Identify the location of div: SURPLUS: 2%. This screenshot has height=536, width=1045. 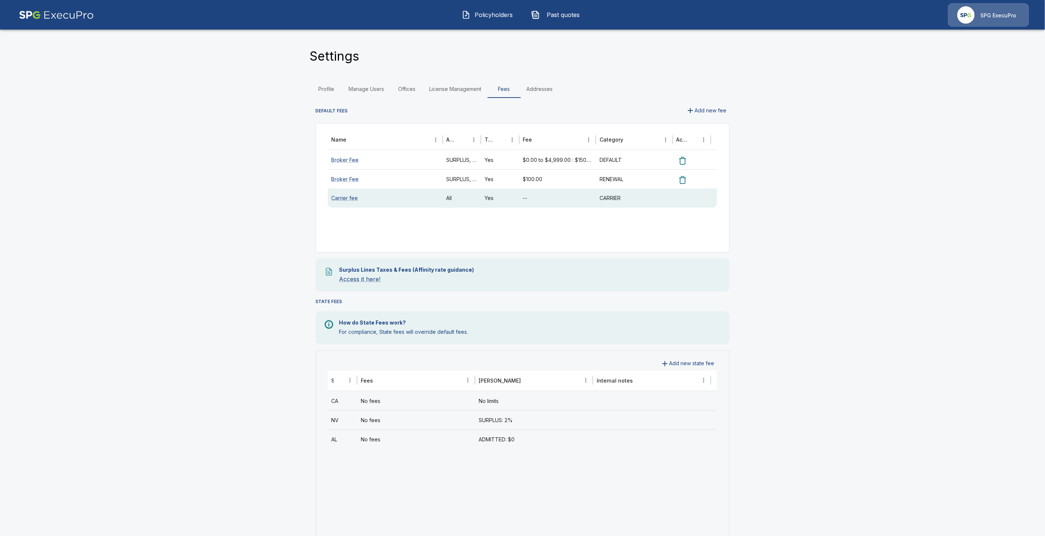
(534, 420).